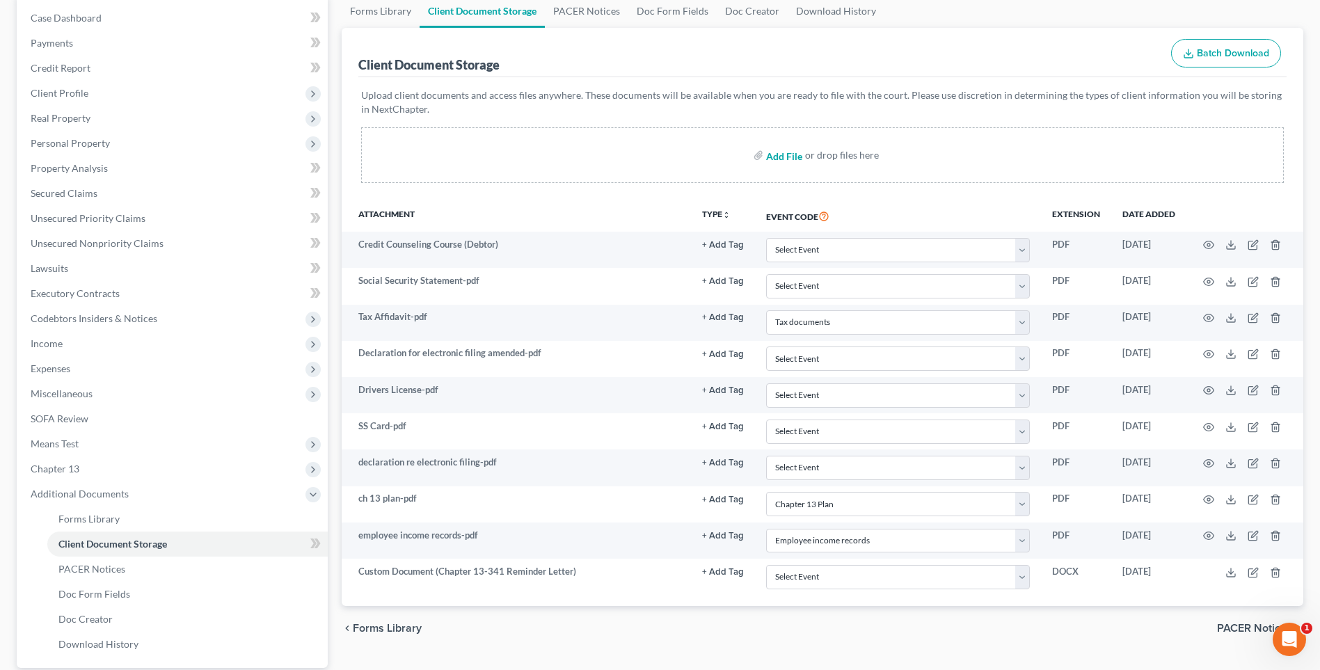 The width and height of the screenshot is (1320, 670). I want to click on td: Custom Document (Chapter 13-341 Reminder Letter), so click(516, 577).